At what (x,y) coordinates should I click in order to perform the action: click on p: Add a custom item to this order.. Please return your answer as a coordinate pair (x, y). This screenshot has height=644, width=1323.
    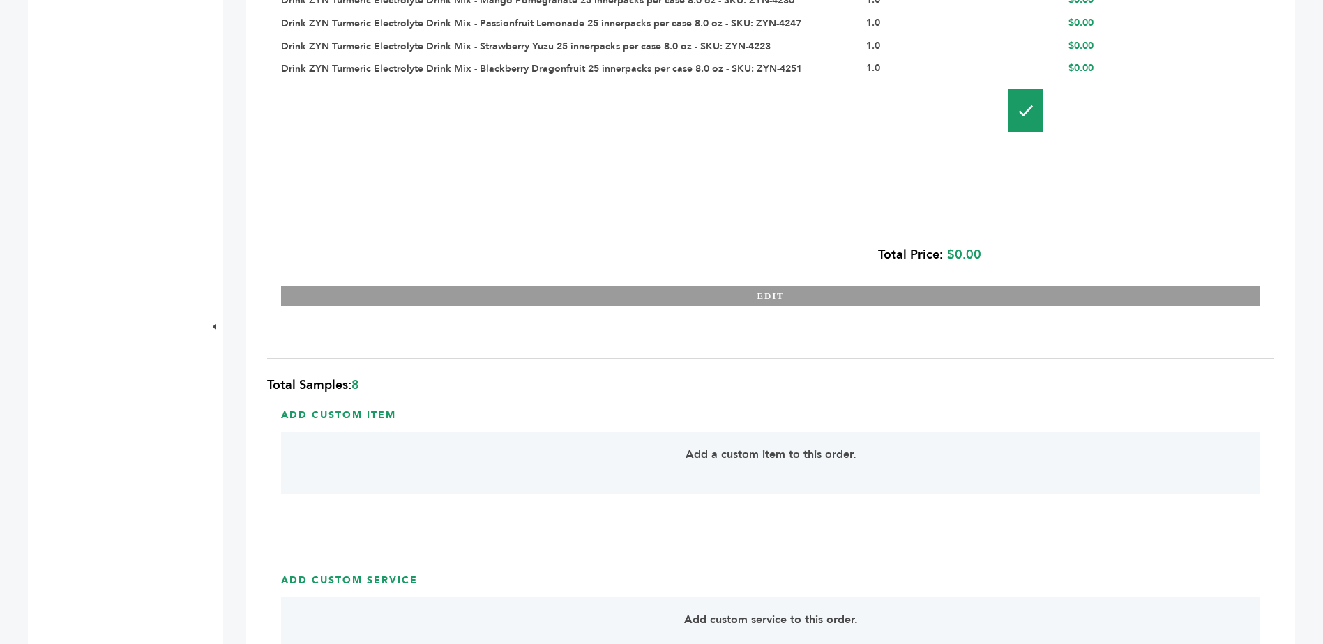
    Looking at the image, I should click on (771, 455).